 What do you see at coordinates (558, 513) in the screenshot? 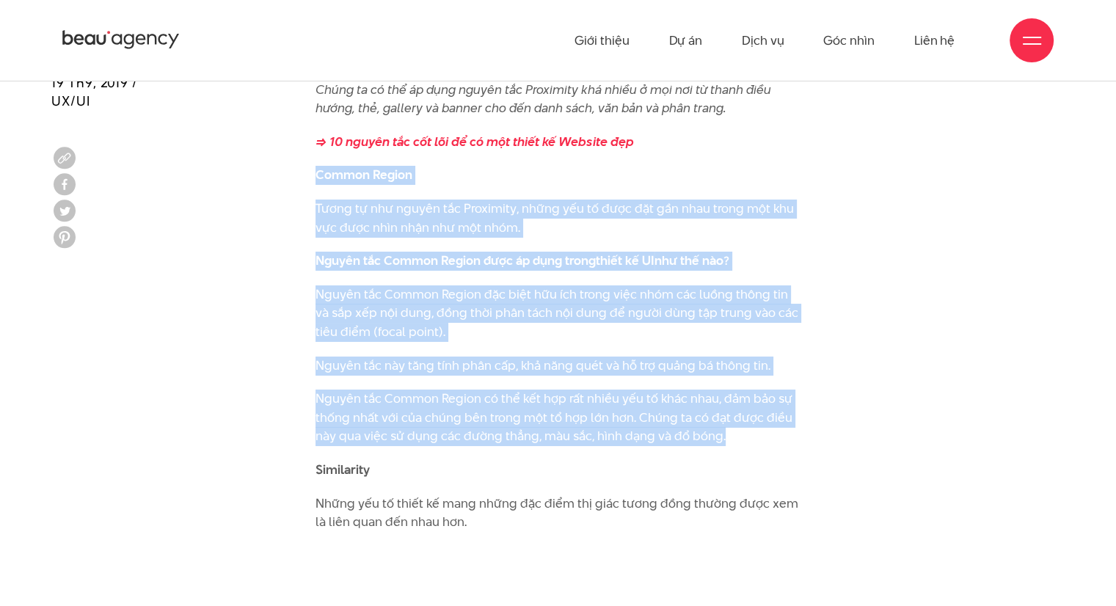
I see `p: Những yếu tố thiết kế mang những đặc điểm thị giác tương đồng thường được xem là liên quan đến nh...` at bounding box center [558, 513].